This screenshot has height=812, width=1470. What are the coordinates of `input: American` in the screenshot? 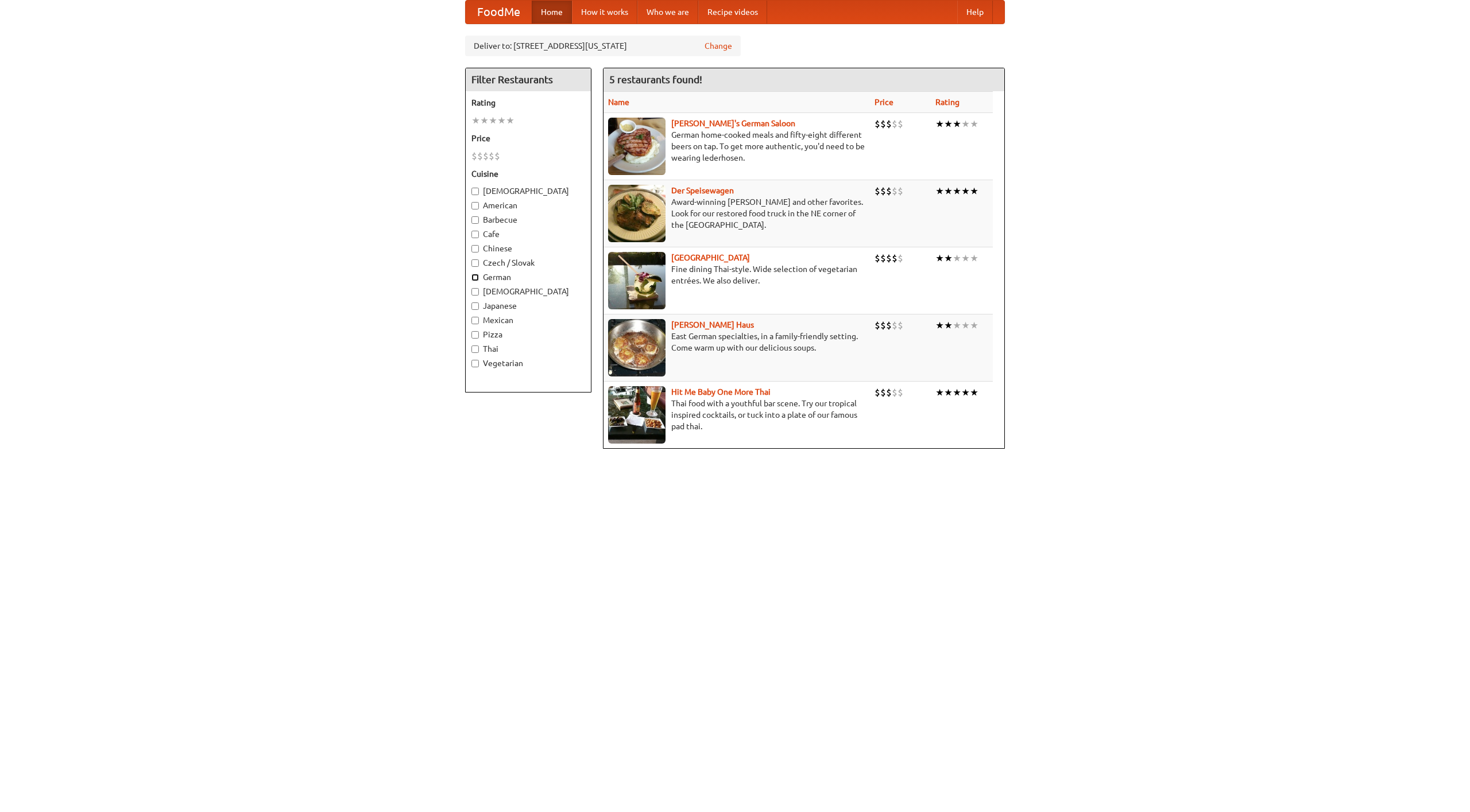 It's located at (475, 205).